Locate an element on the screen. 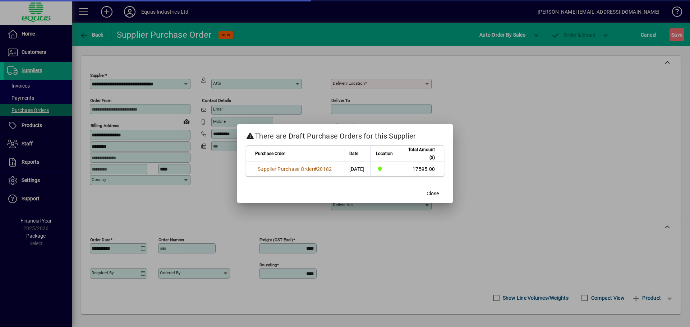 This screenshot has height=327, width=690. span: Total Amount ($) is located at coordinates (419, 154).